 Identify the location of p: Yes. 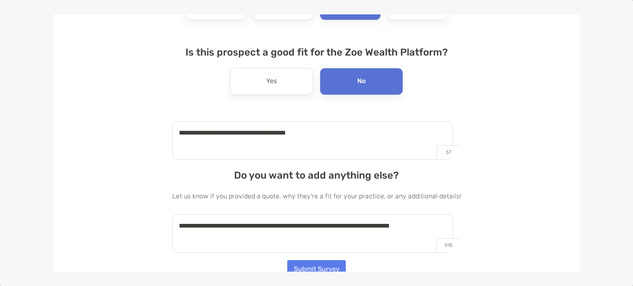
(271, 82).